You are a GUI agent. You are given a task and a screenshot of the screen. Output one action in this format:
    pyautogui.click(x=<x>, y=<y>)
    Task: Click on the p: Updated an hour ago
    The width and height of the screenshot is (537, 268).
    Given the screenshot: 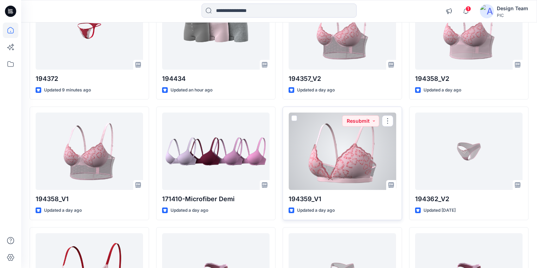 What is the action you would take?
    pyautogui.click(x=191, y=90)
    